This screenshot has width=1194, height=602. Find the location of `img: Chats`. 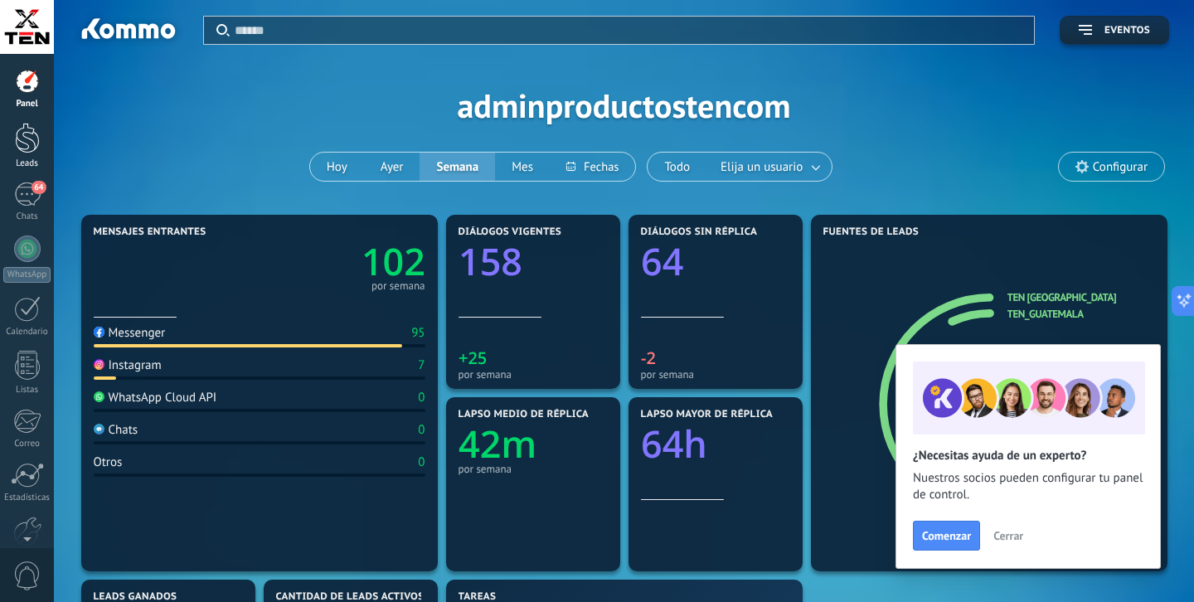

img: Chats is located at coordinates (99, 429).